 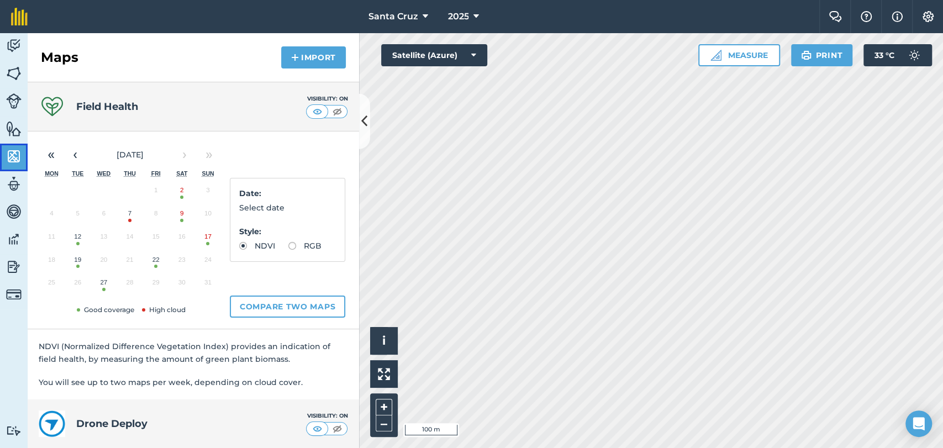 I want to click on button: August 4, 2025, so click(x=51, y=216).